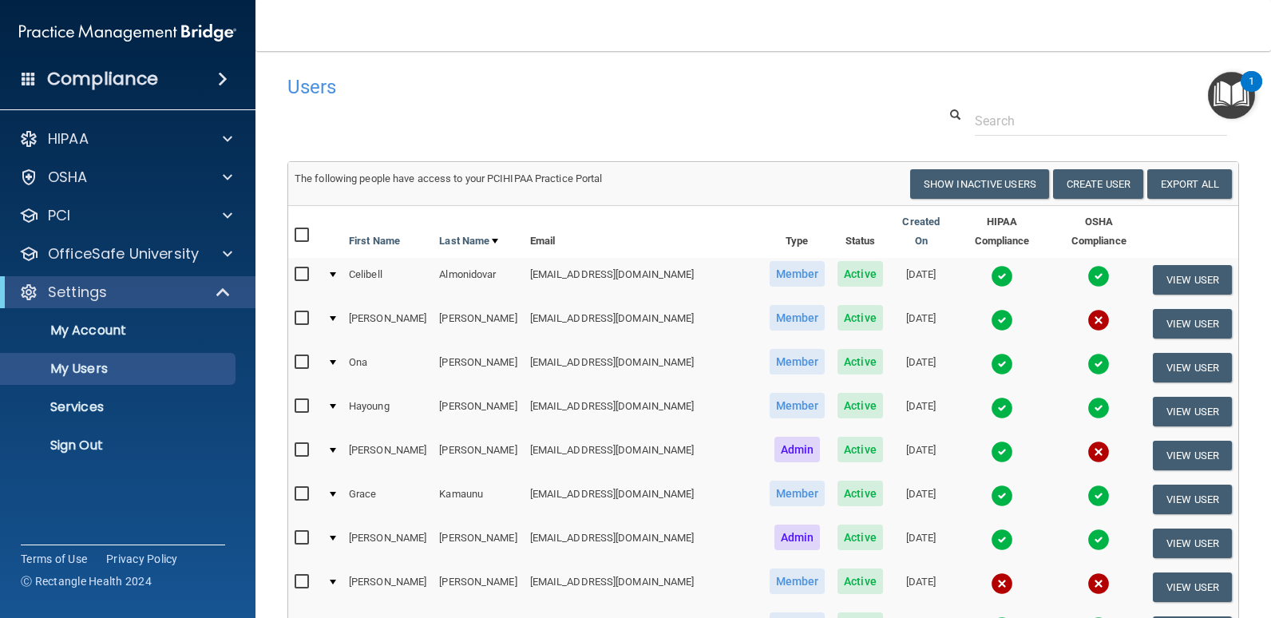 The width and height of the screenshot is (1271, 618). I want to click on p: Settings, so click(77, 292).